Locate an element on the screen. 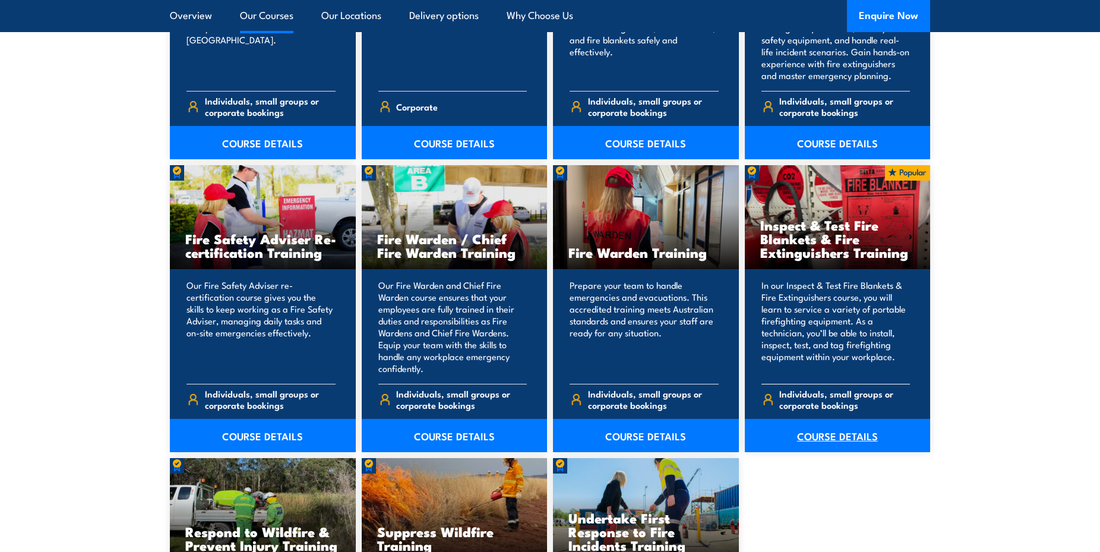 This screenshot has width=1100, height=552. h3: Fire Safety Adviser Re-certification Training is located at coordinates (262, 245).